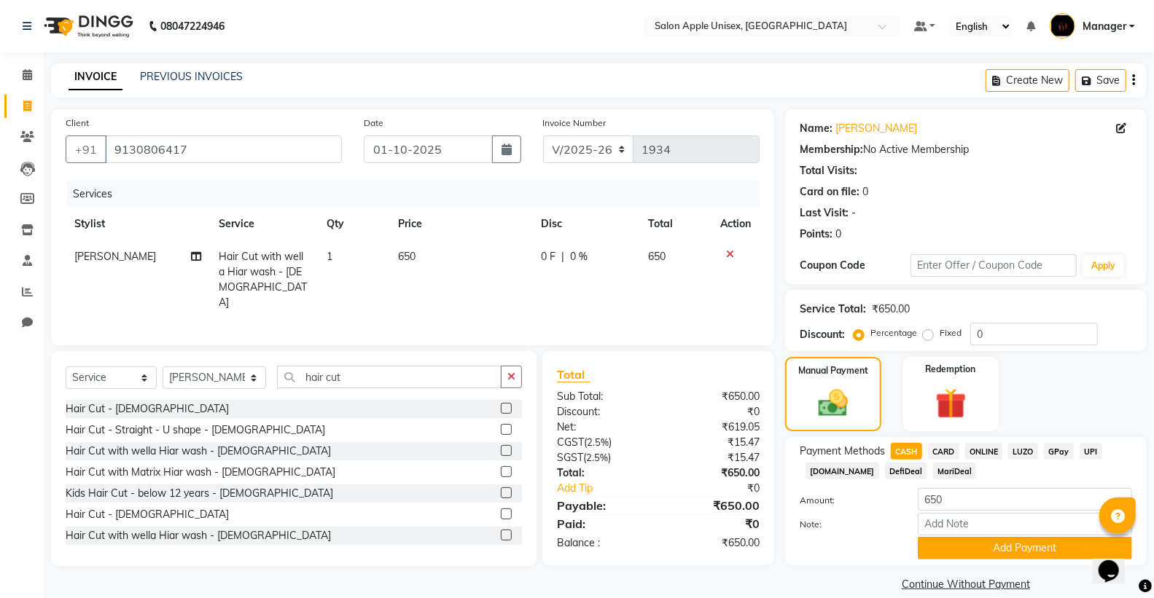 The width and height of the screenshot is (1154, 598). What do you see at coordinates (574, 123) in the screenshot?
I see `label: Invoice Number` at bounding box center [574, 123].